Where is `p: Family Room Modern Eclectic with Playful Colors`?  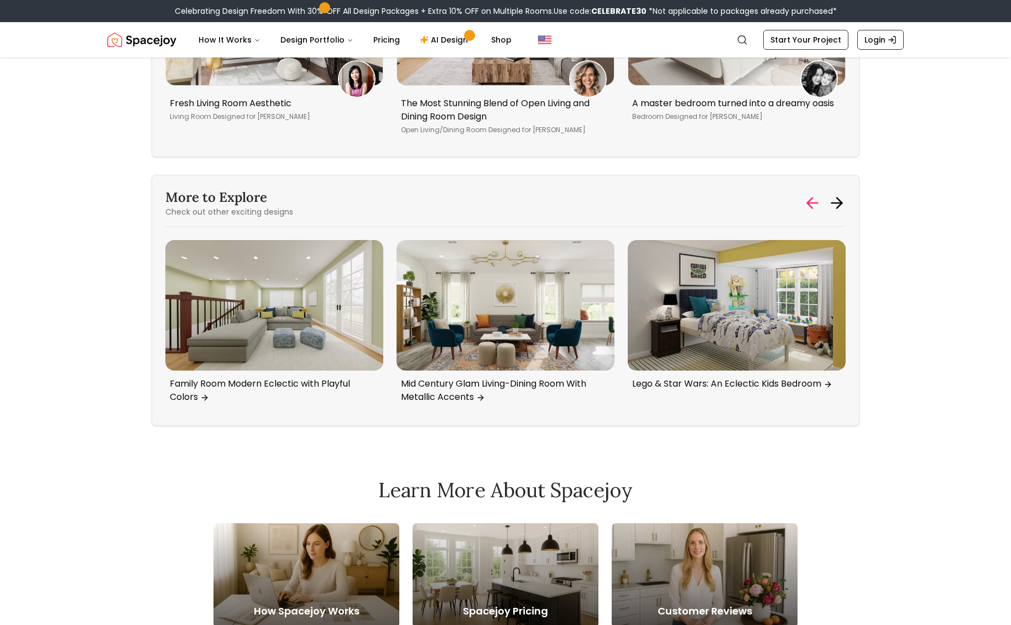 p: Family Room Modern Eclectic with Playful Colors is located at coordinates (272, 390).